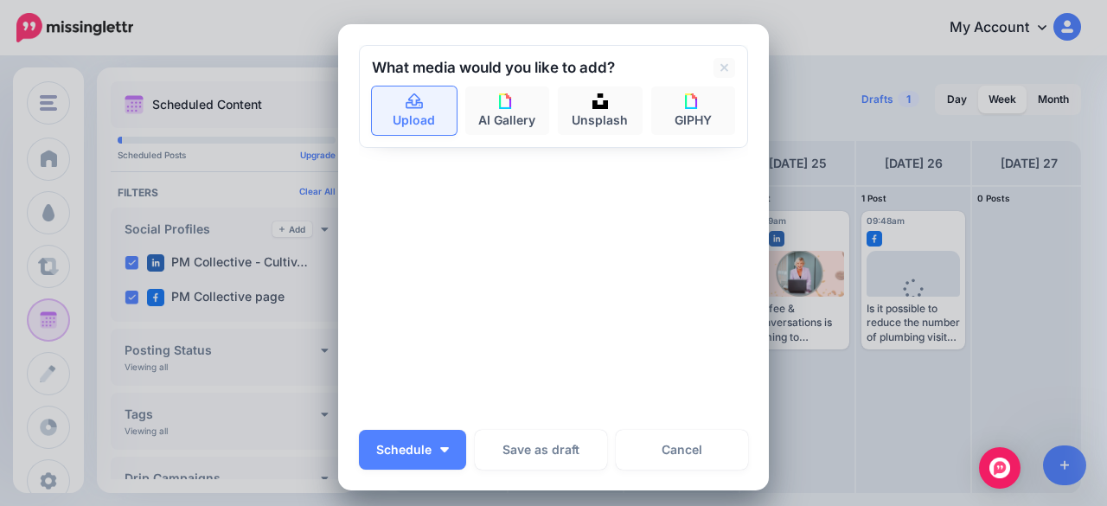  Describe the element at coordinates (1000, 468) in the screenshot. I see `div: Open Intercom Messenger` at that location.